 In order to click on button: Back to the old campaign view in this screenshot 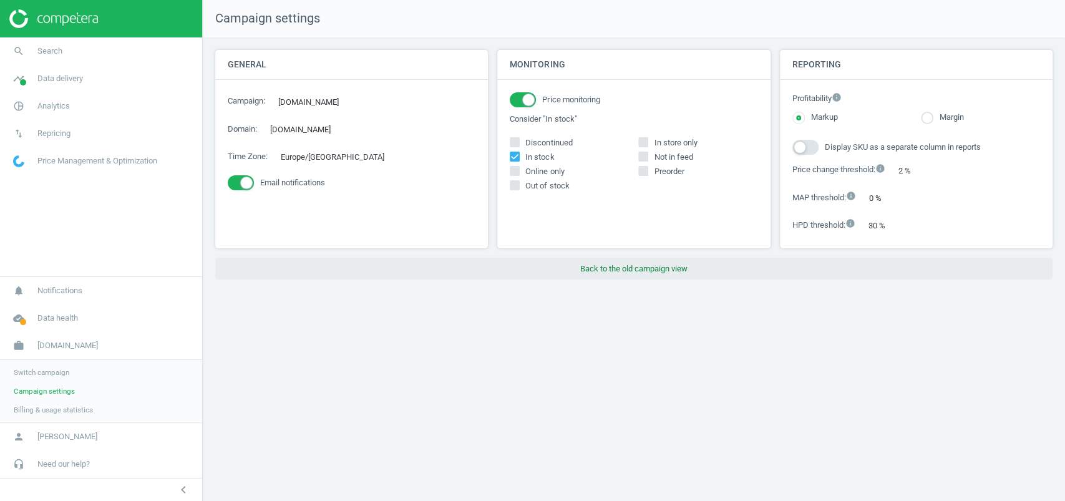, I will do `click(634, 269)`.